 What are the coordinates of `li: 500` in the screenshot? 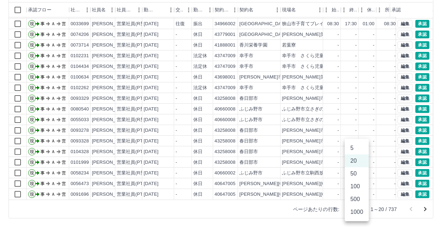 It's located at (357, 199).